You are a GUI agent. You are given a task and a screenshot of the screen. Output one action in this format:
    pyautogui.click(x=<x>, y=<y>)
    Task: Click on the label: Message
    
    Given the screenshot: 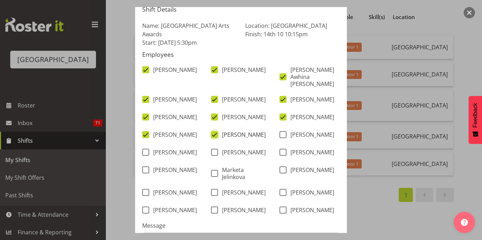 What is the action you would take?
    pyautogui.click(x=241, y=226)
    